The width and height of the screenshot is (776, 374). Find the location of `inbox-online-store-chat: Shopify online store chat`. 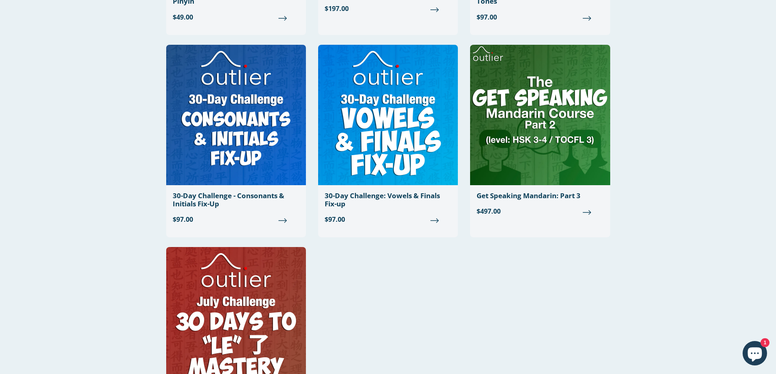

inbox-online-store-chat: Shopify online store chat is located at coordinates (755, 355).